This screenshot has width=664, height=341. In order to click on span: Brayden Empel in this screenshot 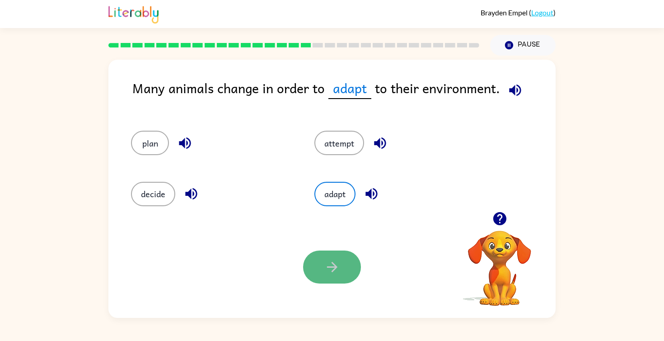, I will do `click(504, 12)`.